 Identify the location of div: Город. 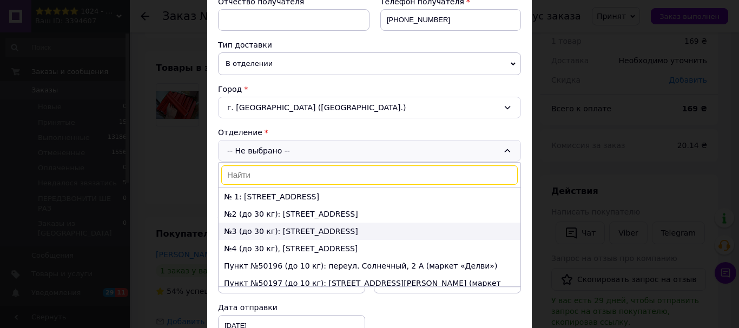
(369, 89).